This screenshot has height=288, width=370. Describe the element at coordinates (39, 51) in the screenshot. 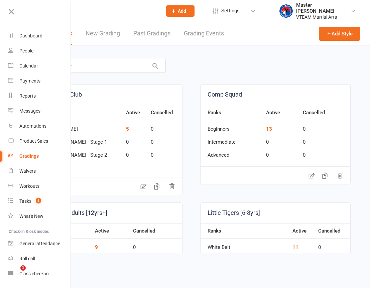

I see `a: People` at that location.